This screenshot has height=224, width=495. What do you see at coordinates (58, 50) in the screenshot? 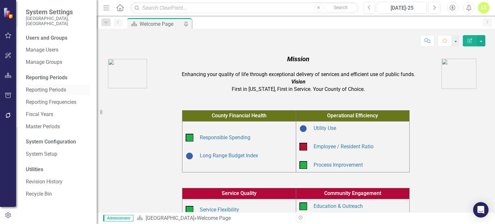
I see `a: Manage Users` at bounding box center [58, 50].